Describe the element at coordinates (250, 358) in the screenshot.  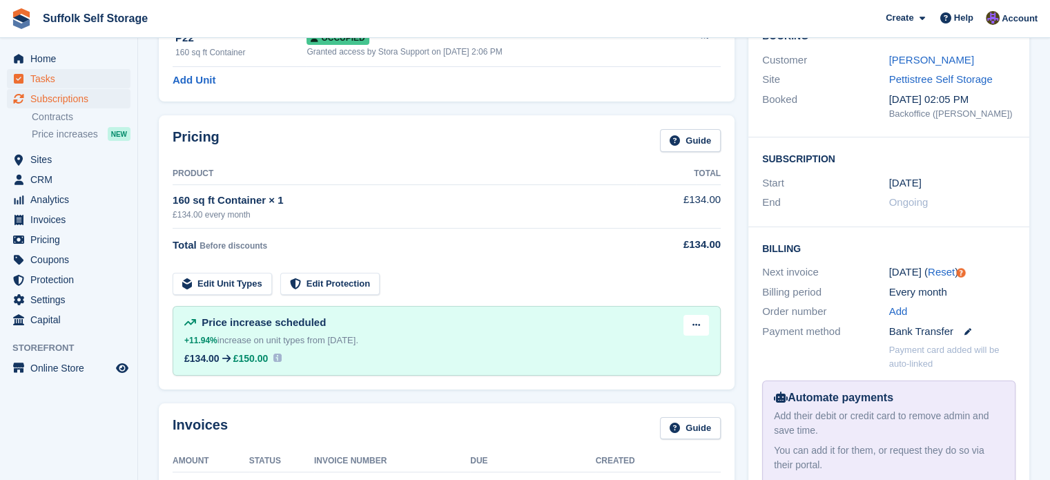
I see `span: £150.00` at that location.